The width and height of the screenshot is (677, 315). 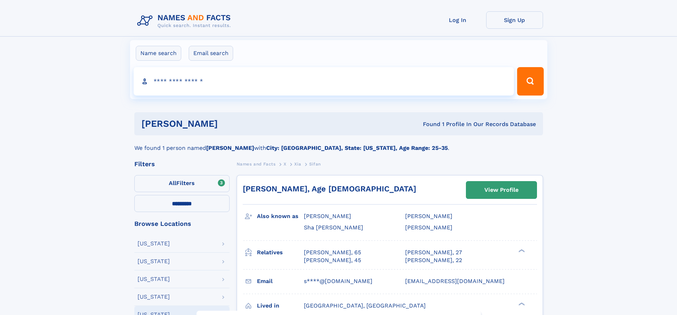 What do you see at coordinates (502, 190) in the screenshot?
I see `a: View Profile` at bounding box center [502, 190].